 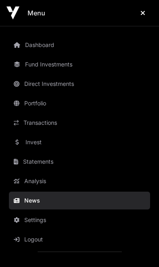 I want to click on a: Dashboard, so click(x=79, y=45).